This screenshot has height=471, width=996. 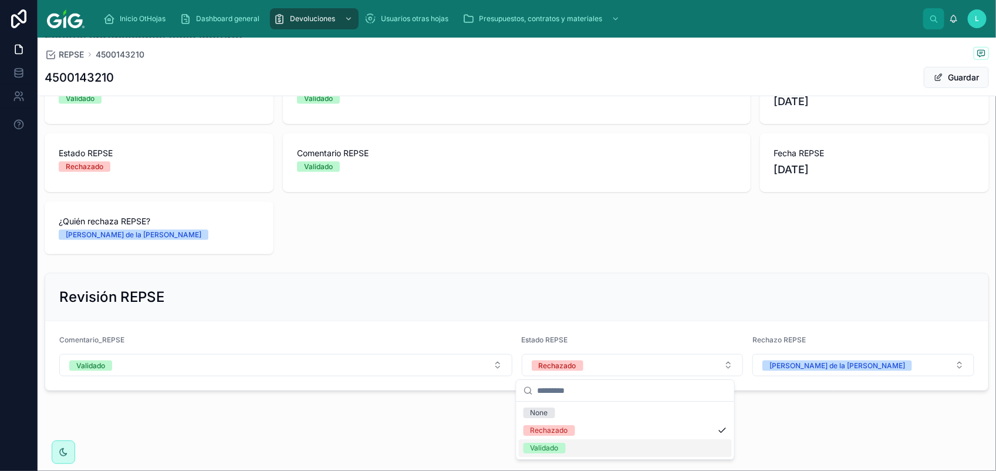 What do you see at coordinates (71, 55) in the screenshot?
I see `span: REPSE` at bounding box center [71, 55].